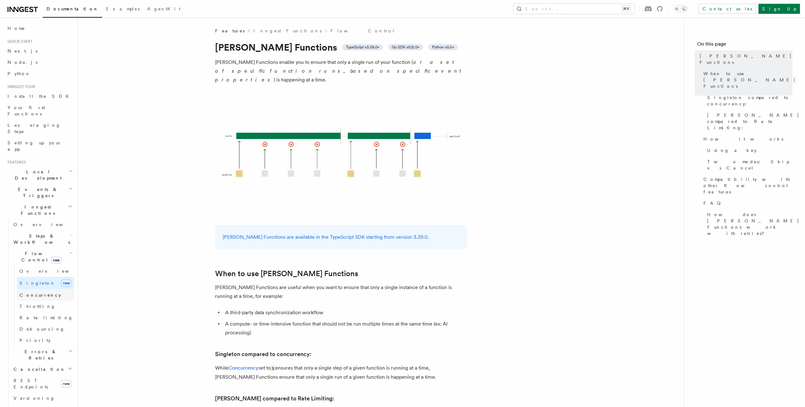 This screenshot has height=407, width=805. I want to click on span: Events & Triggers, so click(37, 192).